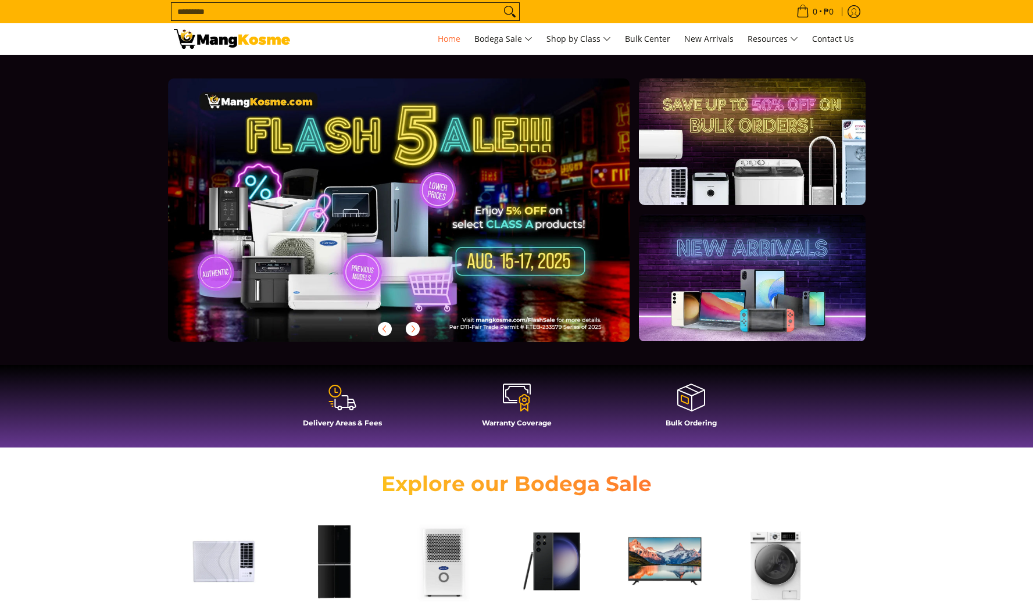 The width and height of the screenshot is (1033, 605). I want to click on a: Bulk Center, so click(648, 39).